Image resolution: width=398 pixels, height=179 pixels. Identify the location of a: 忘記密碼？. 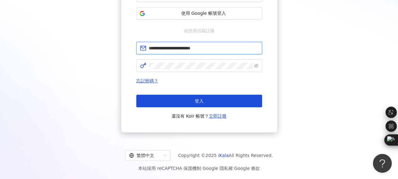
(147, 81).